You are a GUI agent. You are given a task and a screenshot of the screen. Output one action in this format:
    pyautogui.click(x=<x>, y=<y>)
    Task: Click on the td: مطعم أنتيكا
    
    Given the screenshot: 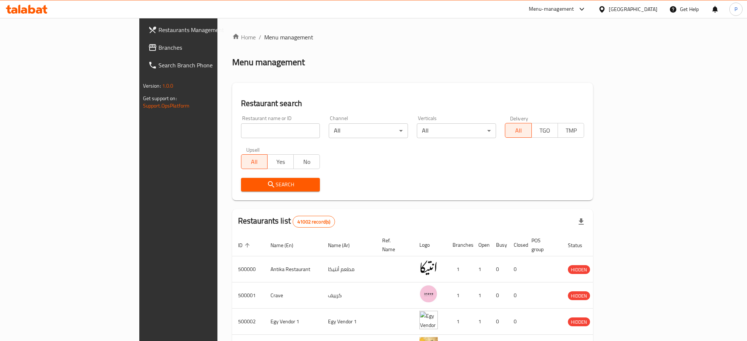 What is the action you would take?
    pyautogui.click(x=349, y=269)
    